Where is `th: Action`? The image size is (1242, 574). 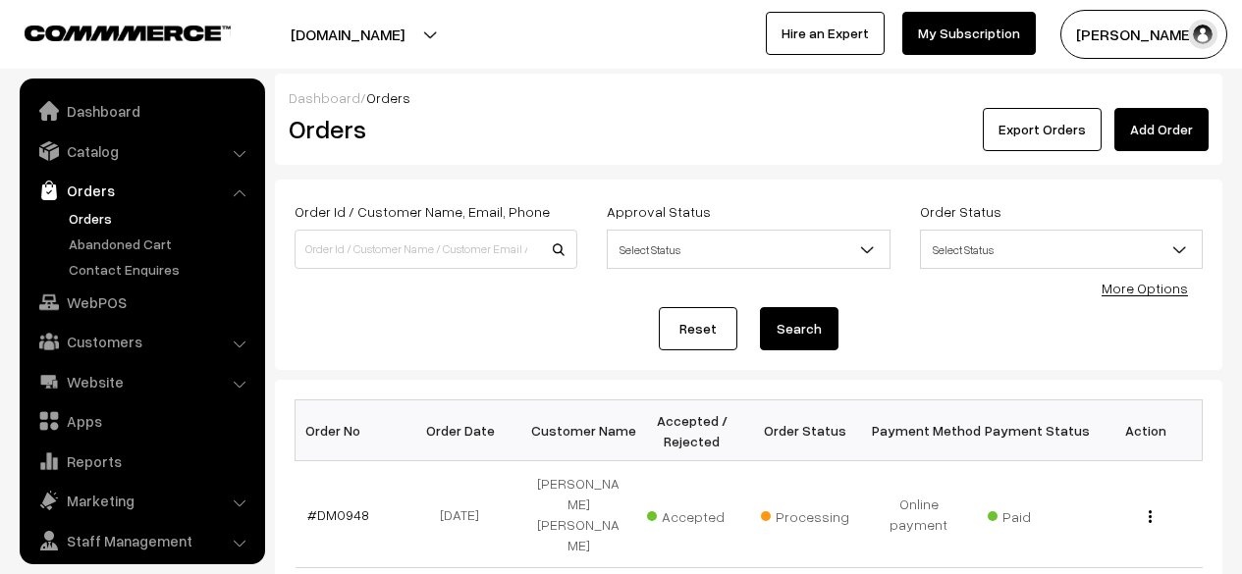 th: Action is located at coordinates (1146, 431).